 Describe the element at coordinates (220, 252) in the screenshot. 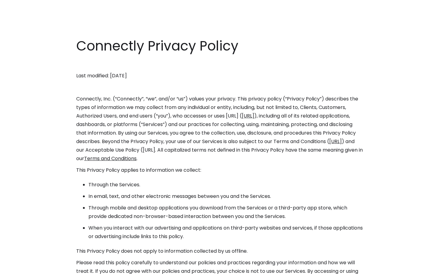

I see `p: This Privacy Policy does not apply to information collected by us offline.` at that location.